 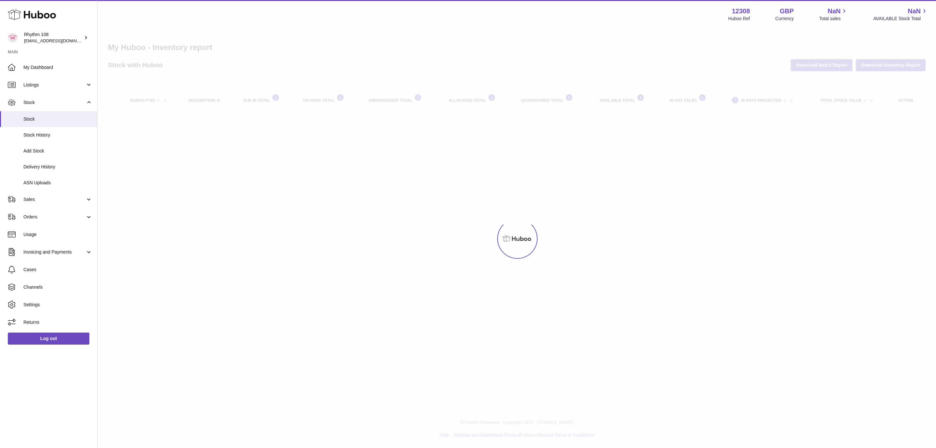 I want to click on span: AVAILABLE Stock Total, so click(x=900, y=19).